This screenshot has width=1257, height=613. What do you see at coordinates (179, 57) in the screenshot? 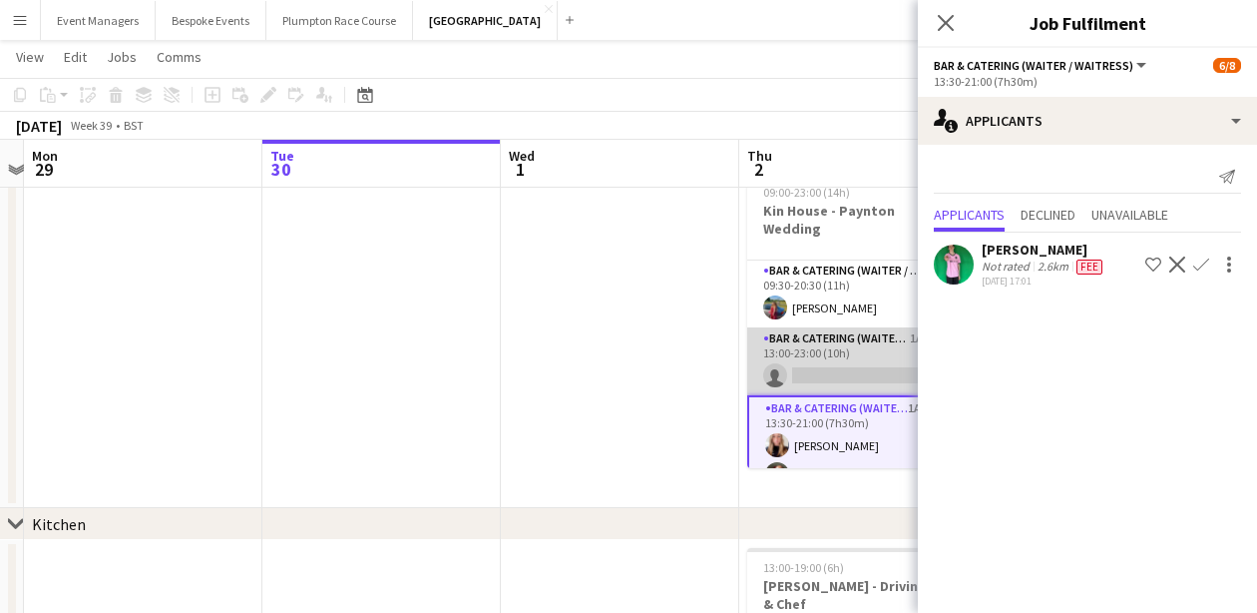
I see `a: Comms` at bounding box center [179, 57].